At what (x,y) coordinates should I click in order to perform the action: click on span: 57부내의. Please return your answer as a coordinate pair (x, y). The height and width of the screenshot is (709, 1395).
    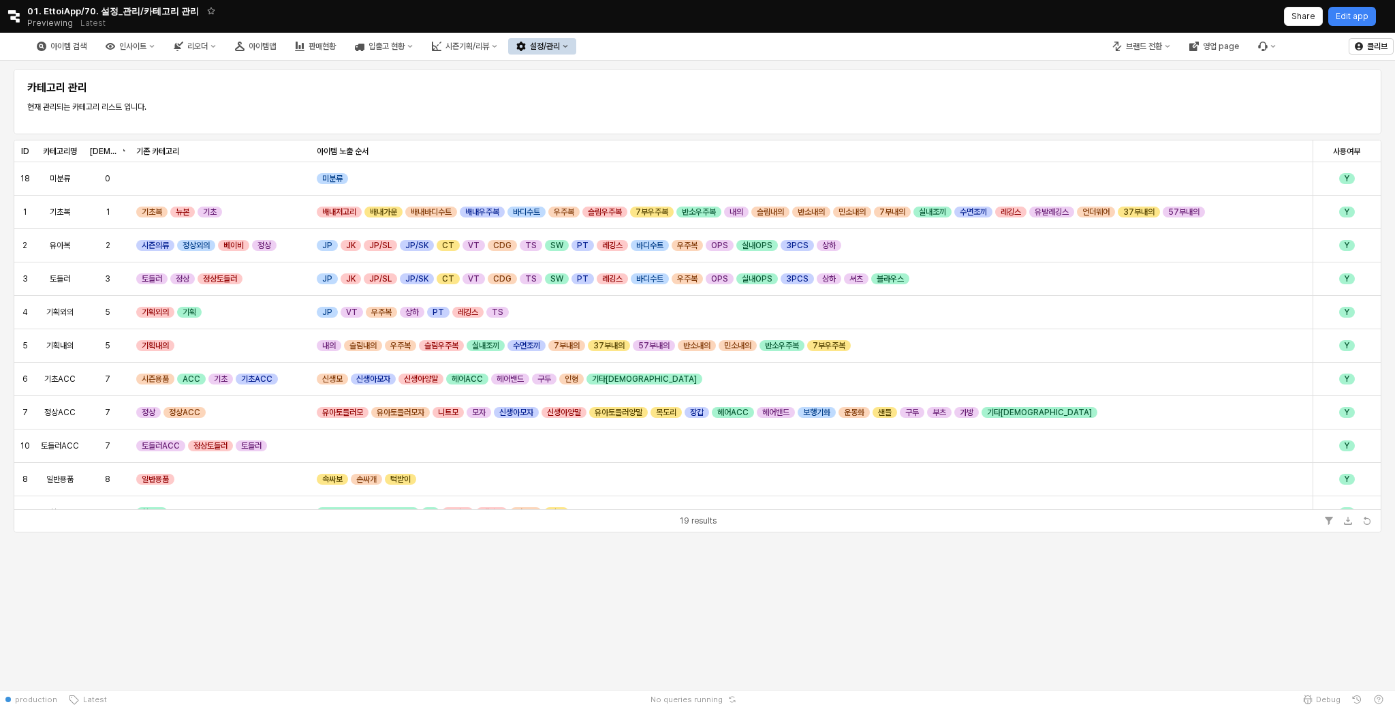
    Looking at the image, I should click on (1184, 212).